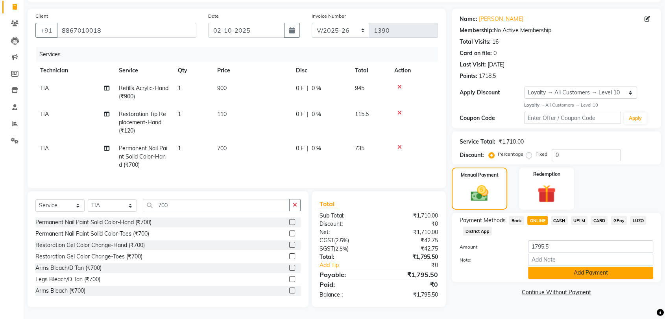 The image size is (665, 319). I want to click on span: Bank, so click(517, 221).